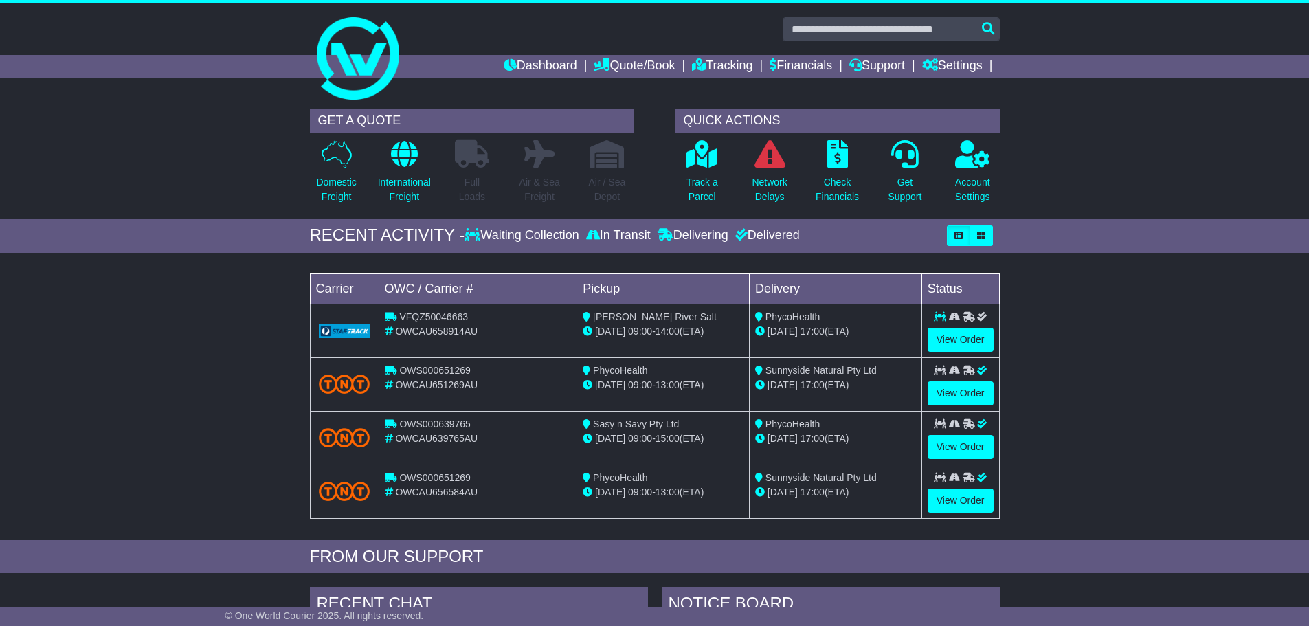 Image resolution: width=1309 pixels, height=626 pixels. What do you see at coordinates (436, 492) in the screenshot?
I see `span: OWCAU656584AU` at bounding box center [436, 492].